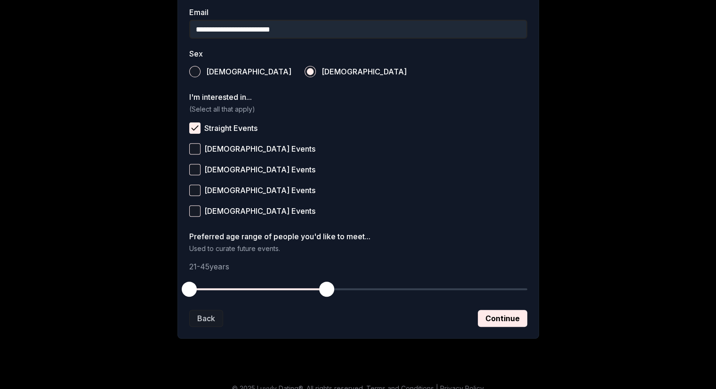 The image size is (716, 389). What do you see at coordinates (503, 318) in the screenshot?
I see `button: Continue` at bounding box center [503, 318].